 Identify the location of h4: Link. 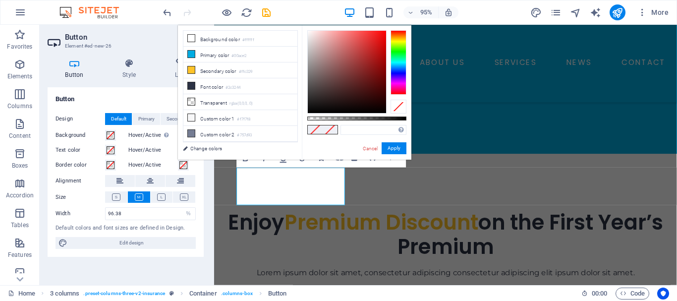
(180, 69).